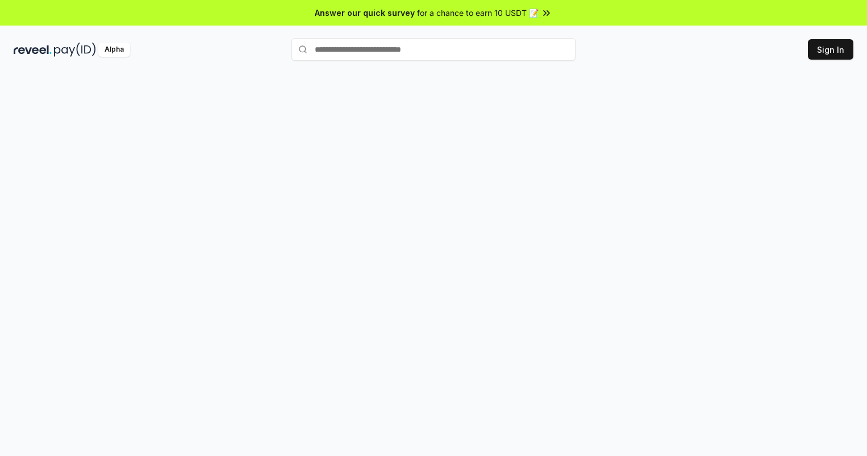 This screenshot has width=867, height=456. Describe the element at coordinates (830, 49) in the screenshot. I see `button: Sign In` at that location.